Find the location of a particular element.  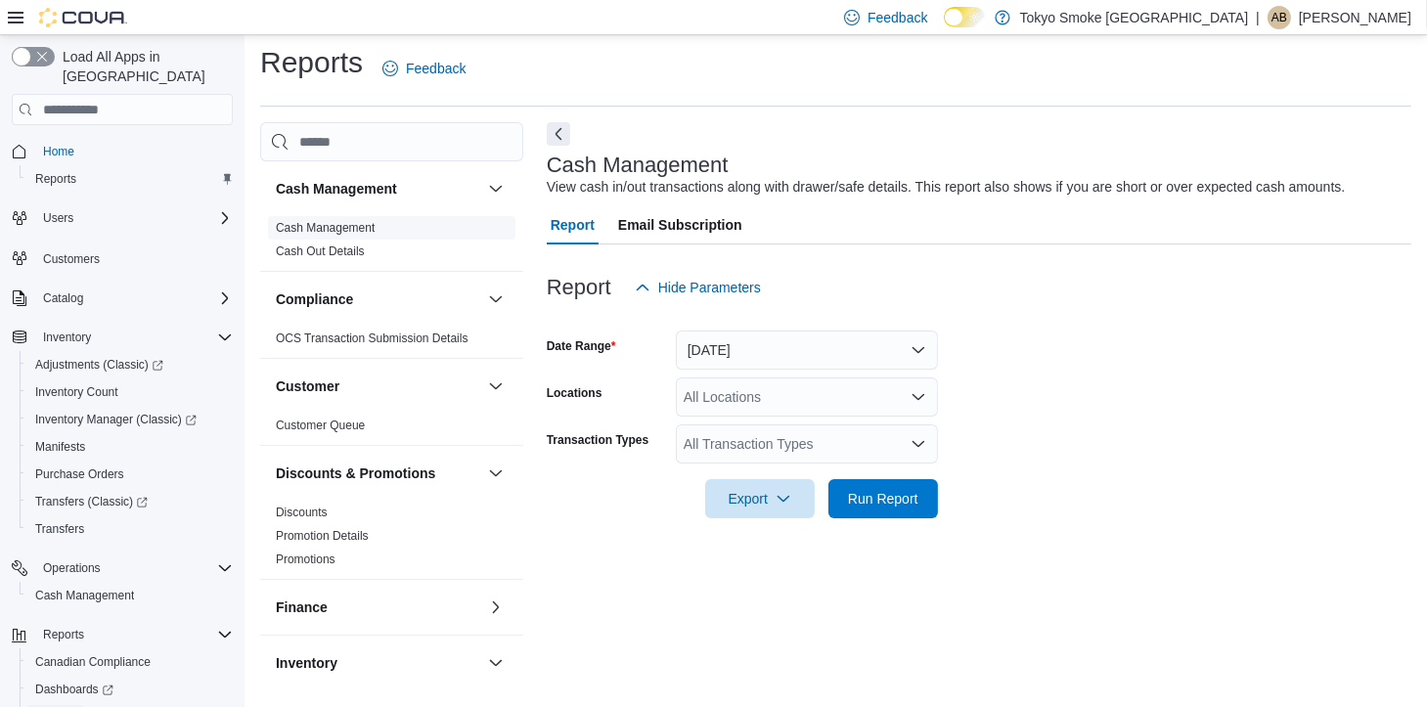

a: Promotion Details is located at coordinates (322, 536).